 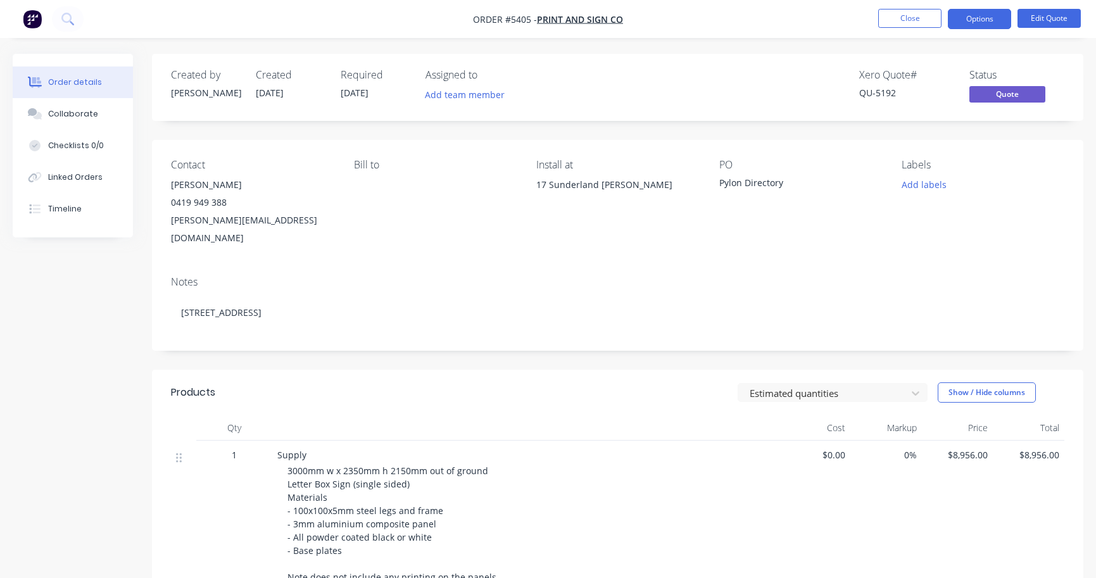 I want to click on div: Qty, so click(x=234, y=428).